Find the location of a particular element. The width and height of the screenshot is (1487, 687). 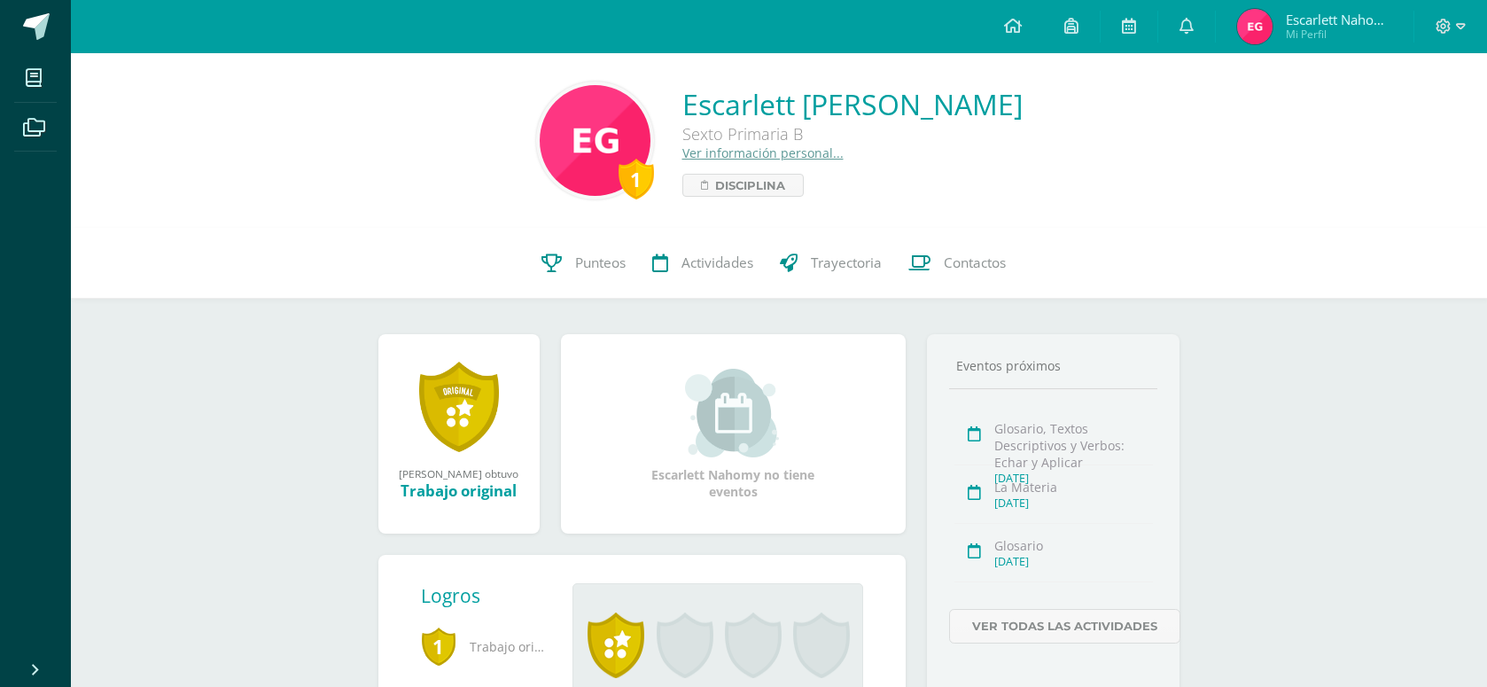

img: 4eb6401686d11577253cb0abf85f730f.png is located at coordinates (595, 140).